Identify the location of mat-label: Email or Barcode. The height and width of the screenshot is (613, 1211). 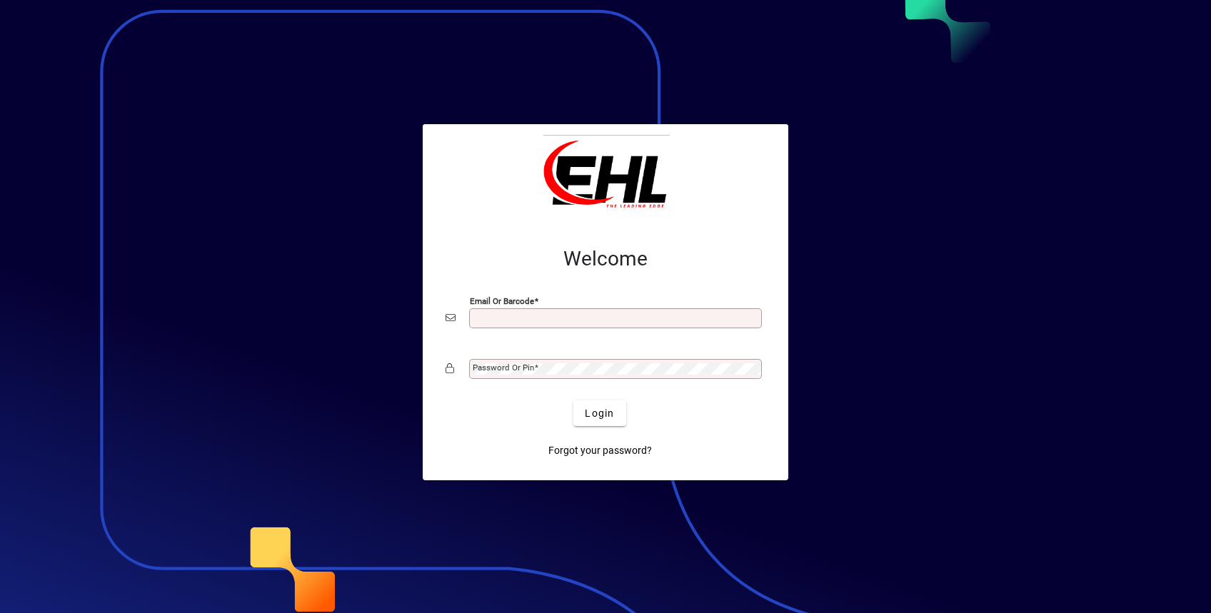
(502, 301).